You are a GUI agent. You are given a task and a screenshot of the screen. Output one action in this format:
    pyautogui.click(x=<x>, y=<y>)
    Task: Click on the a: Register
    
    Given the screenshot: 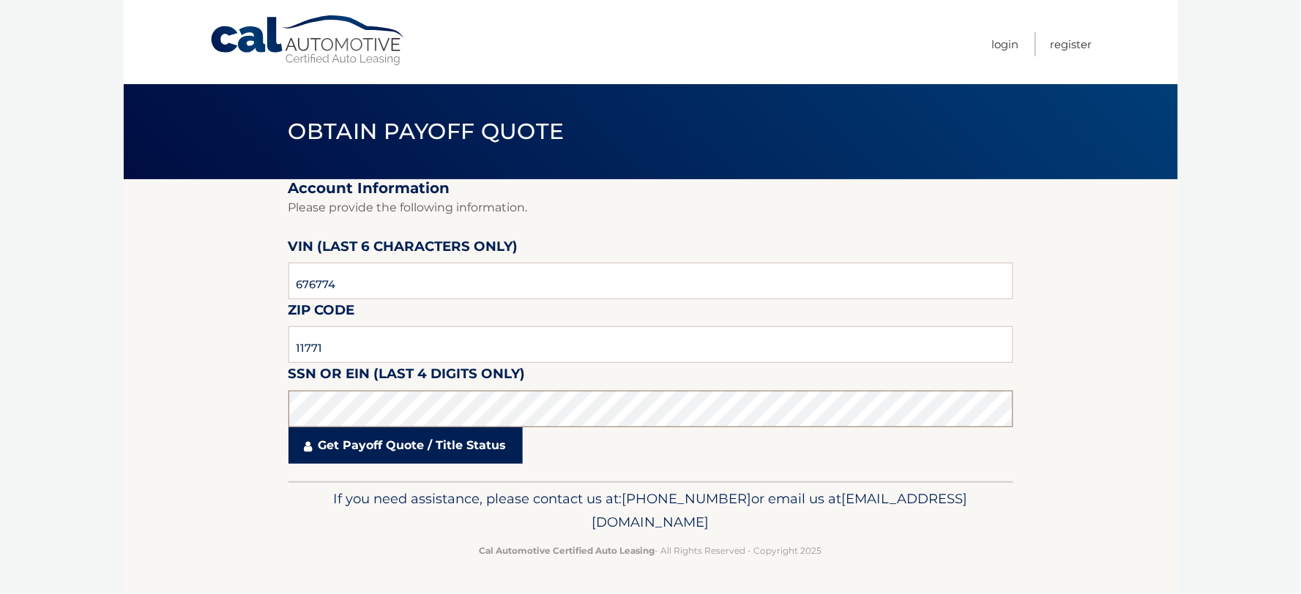 What is the action you would take?
    pyautogui.click(x=1071, y=44)
    